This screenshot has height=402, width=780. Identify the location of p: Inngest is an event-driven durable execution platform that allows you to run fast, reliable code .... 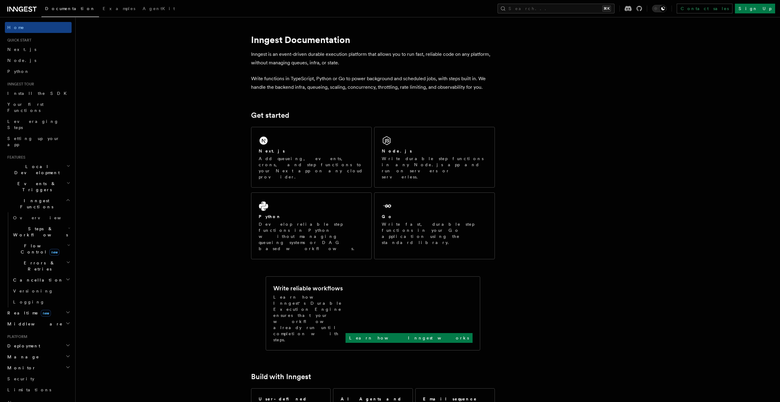
(373, 59).